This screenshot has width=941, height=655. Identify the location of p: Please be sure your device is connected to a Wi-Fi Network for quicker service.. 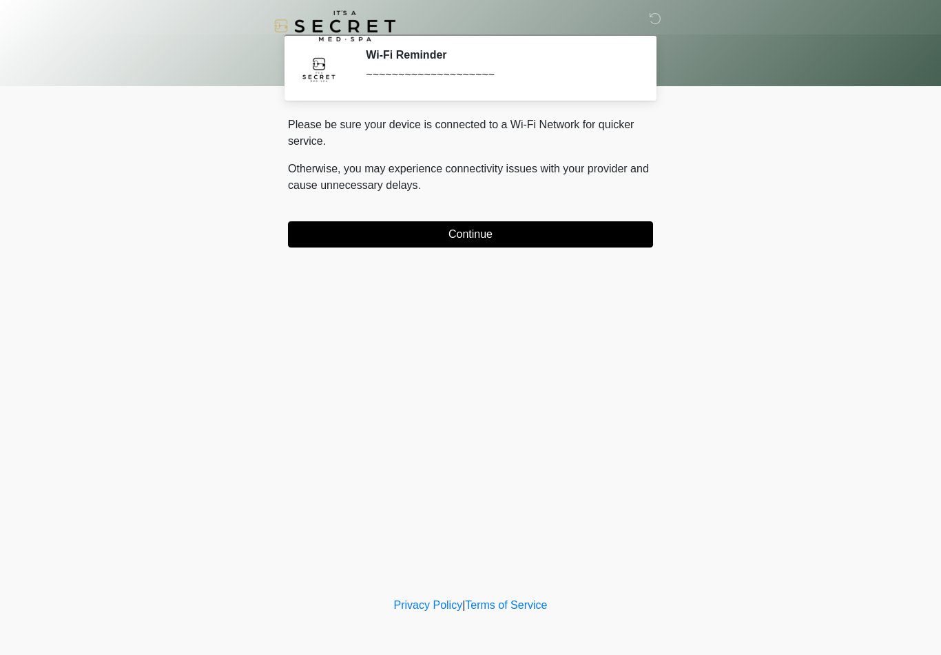
(471, 133).